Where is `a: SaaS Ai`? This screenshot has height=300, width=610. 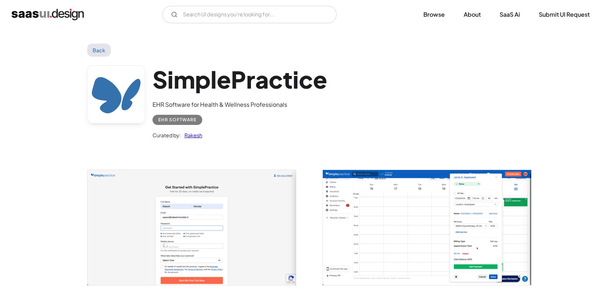
a: SaaS Ai is located at coordinates (510, 15).